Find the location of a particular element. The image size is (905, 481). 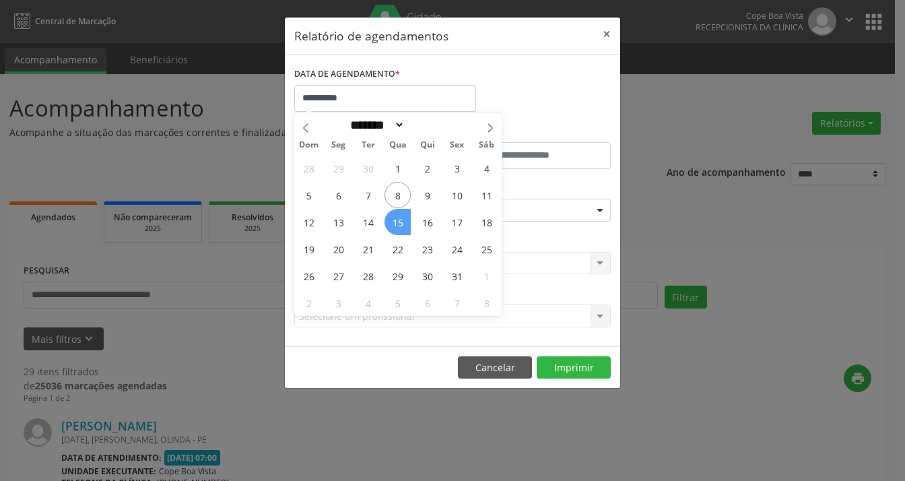

span: Setembro 29, 2025 is located at coordinates (338, 168).